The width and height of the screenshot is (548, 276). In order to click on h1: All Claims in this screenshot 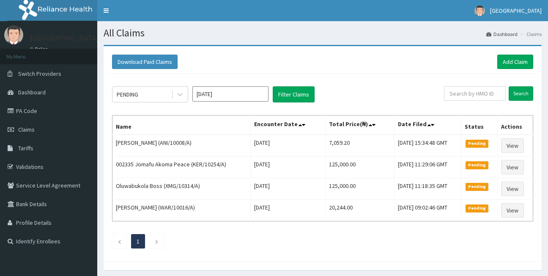, I will do `click(323, 33)`.